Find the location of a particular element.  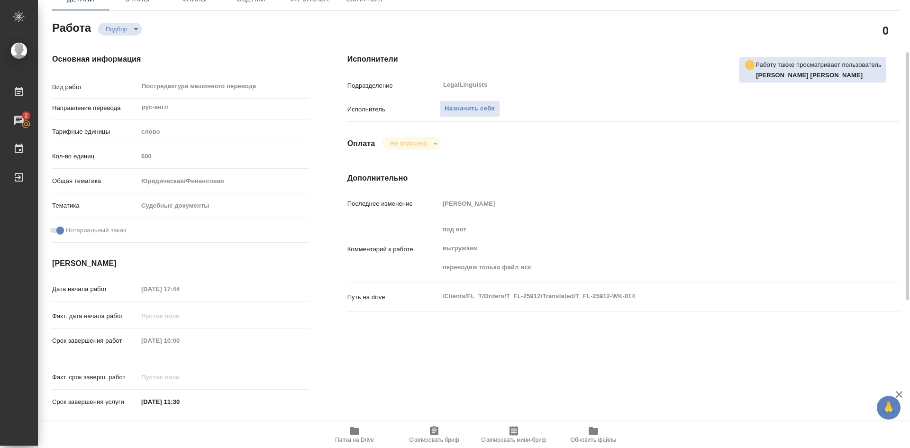

button: Скопировать бриф is located at coordinates (434, 435).